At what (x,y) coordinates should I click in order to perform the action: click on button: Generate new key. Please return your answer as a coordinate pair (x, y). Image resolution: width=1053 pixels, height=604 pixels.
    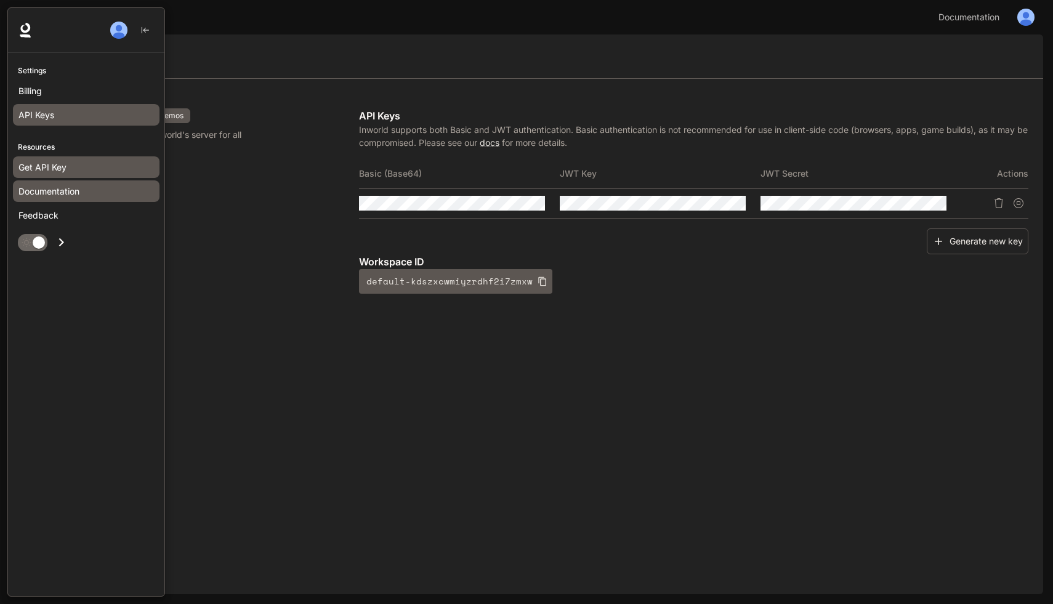
    Looking at the image, I should click on (977, 241).